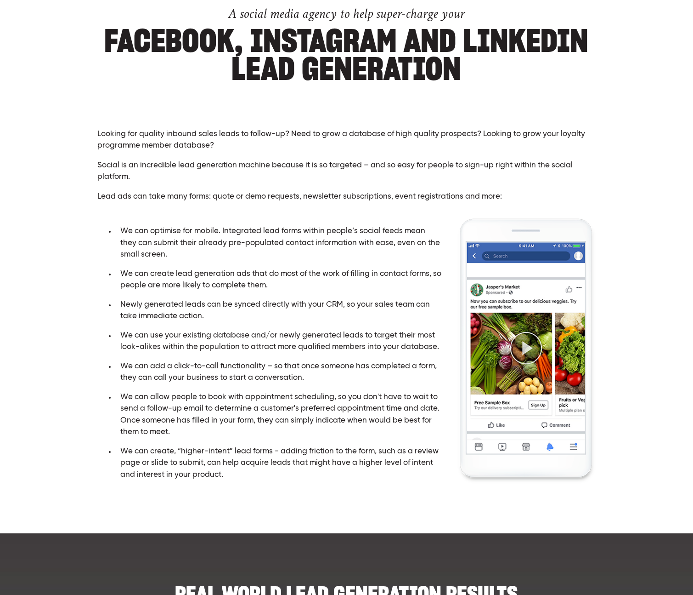  I want to click on span: We can create, “higher-intent” lead forms - adding friction to the form, such as a review page or..., so click(279, 463).